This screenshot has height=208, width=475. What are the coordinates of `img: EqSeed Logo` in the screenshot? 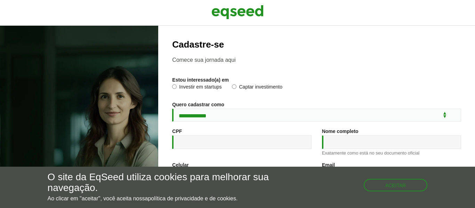 It's located at (237, 12).